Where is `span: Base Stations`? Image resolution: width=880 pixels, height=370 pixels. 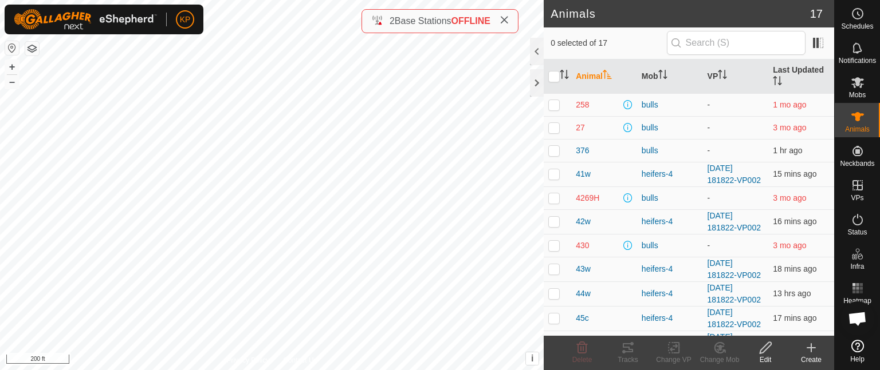
span: Base Stations is located at coordinates (423, 21).